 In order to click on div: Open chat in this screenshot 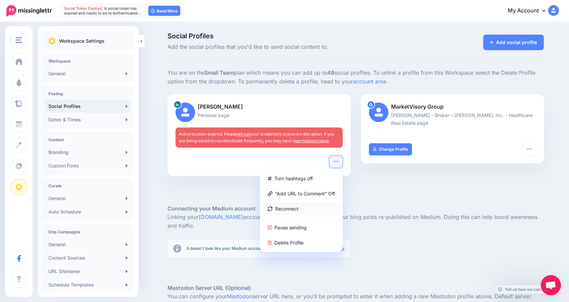, I will do `click(551, 285)`.